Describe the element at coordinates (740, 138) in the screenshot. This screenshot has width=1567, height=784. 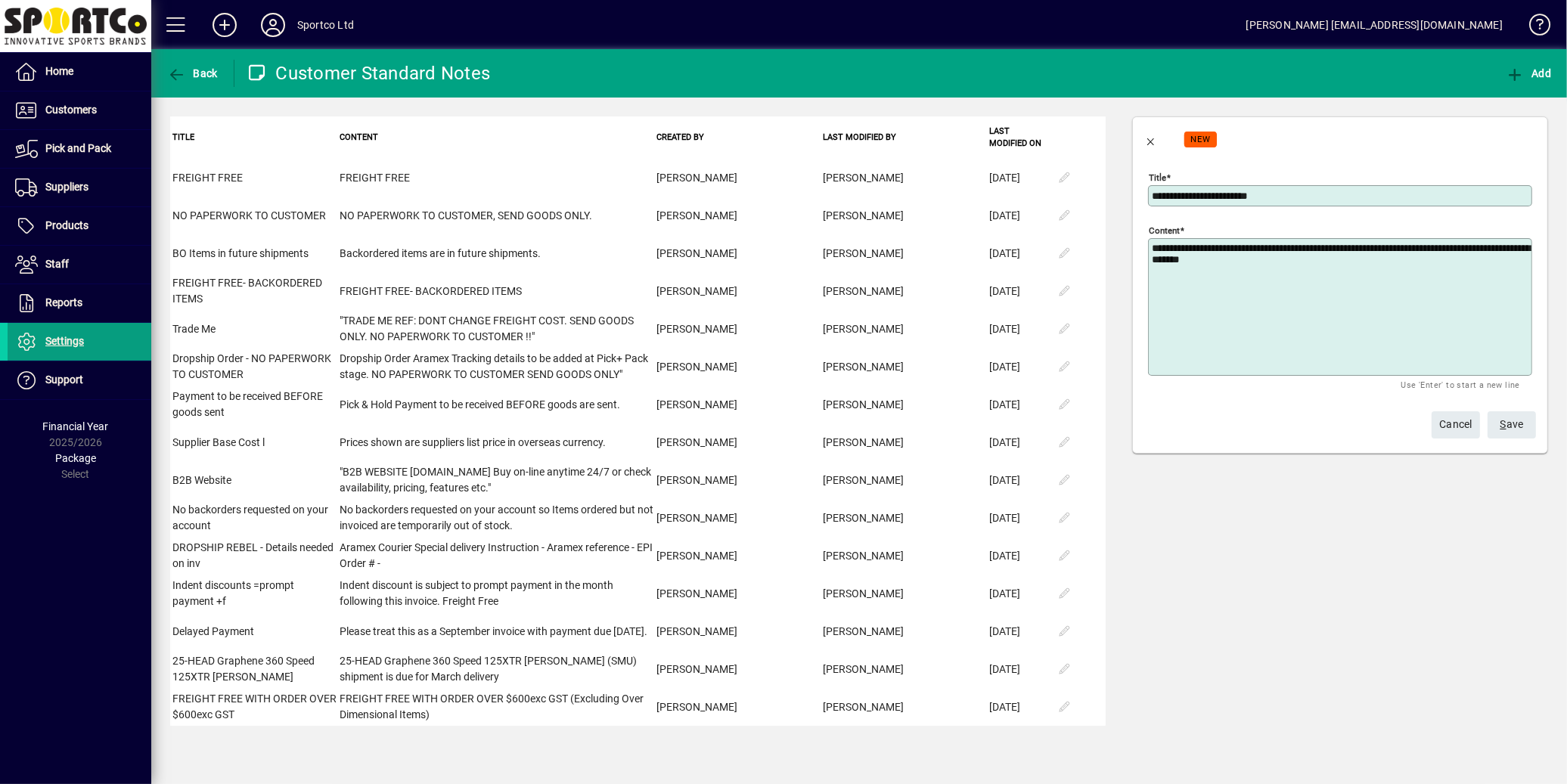
I see `th: Created By` at that location.